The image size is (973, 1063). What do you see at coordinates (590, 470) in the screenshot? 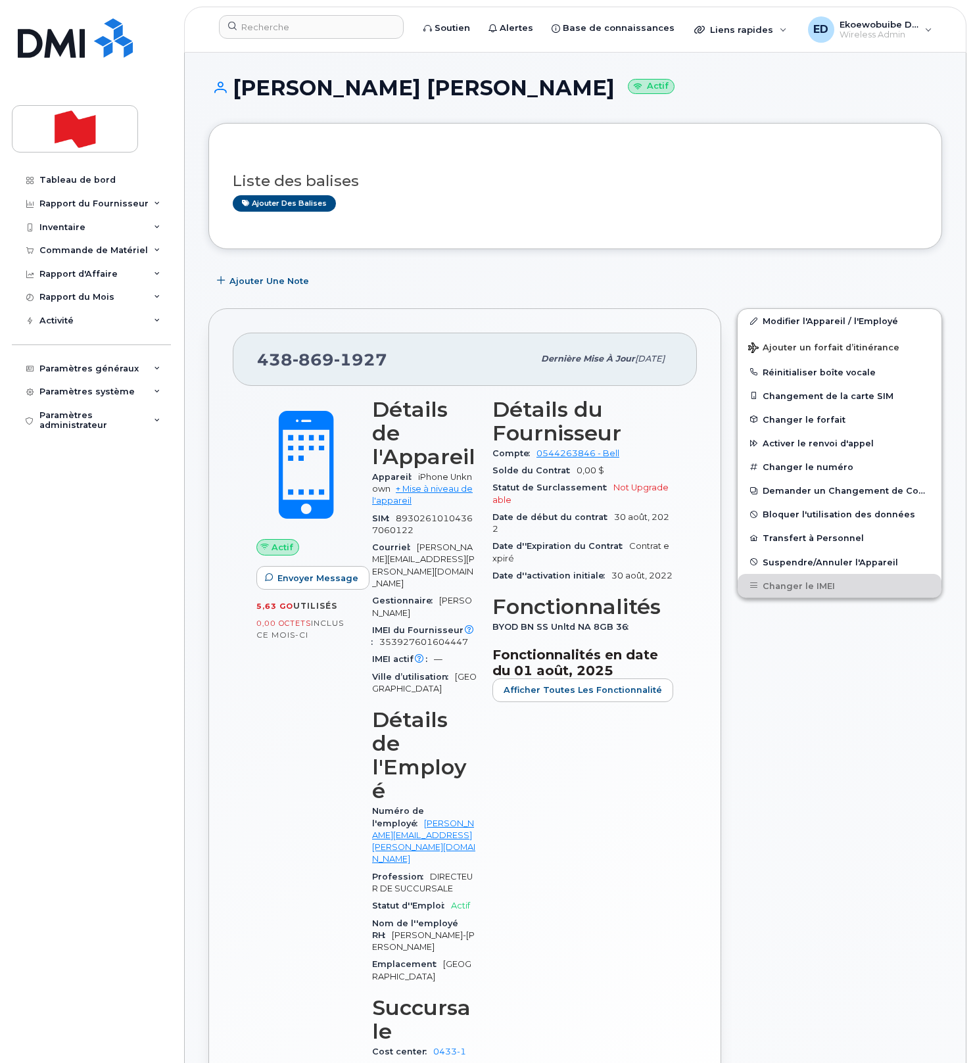
I see `span: 0,00 $` at bounding box center [590, 470].